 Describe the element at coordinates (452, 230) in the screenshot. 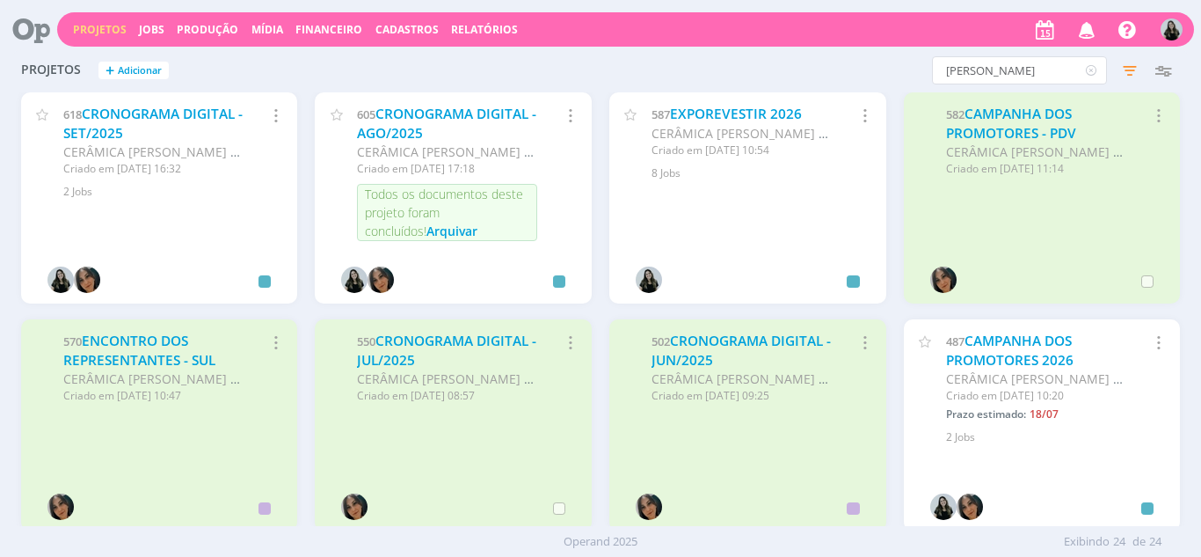

I see `span: Arquivar` at that location.